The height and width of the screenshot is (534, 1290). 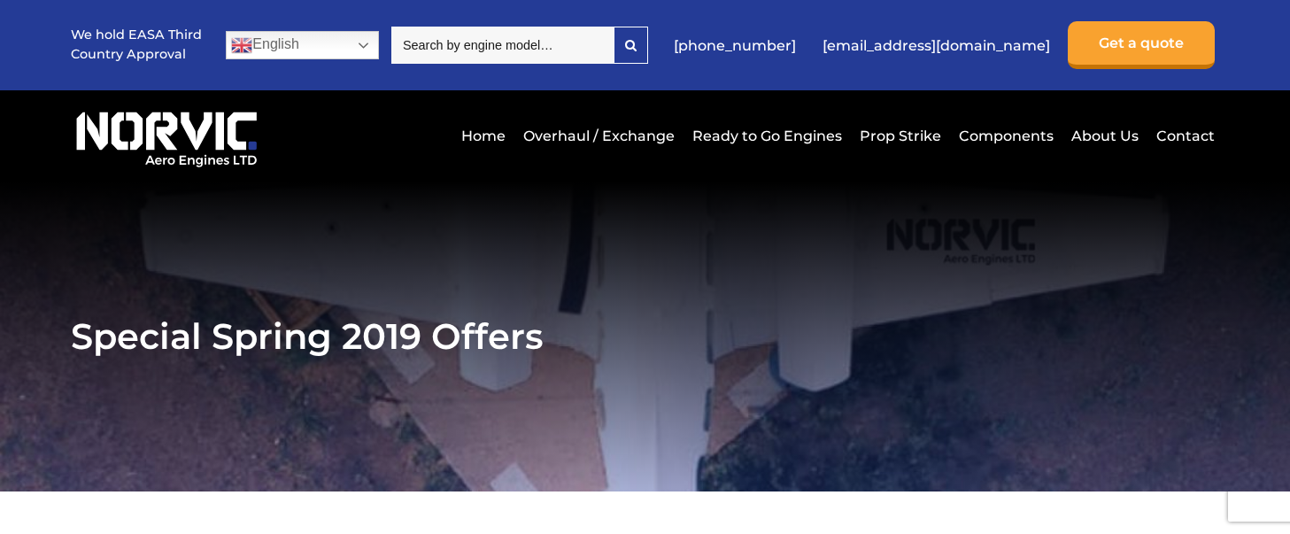 I want to click on a: Ready to Go Engines, so click(x=767, y=135).